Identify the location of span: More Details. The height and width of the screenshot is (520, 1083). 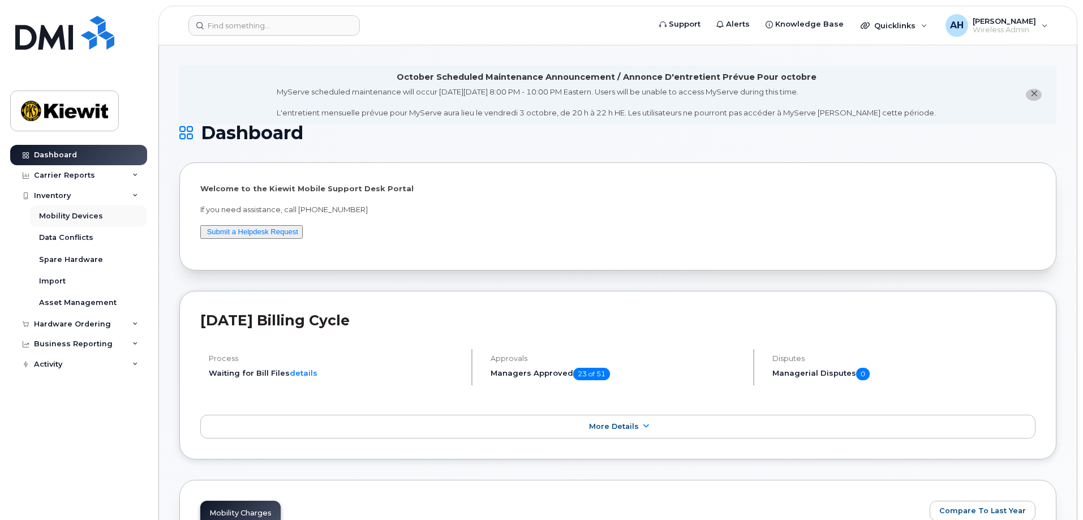
(614, 426).